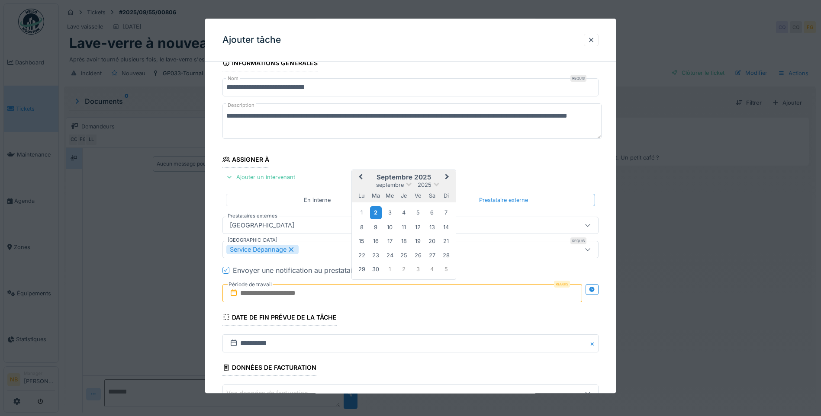  I want to click on div: Données de facturation, so click(269, 369).